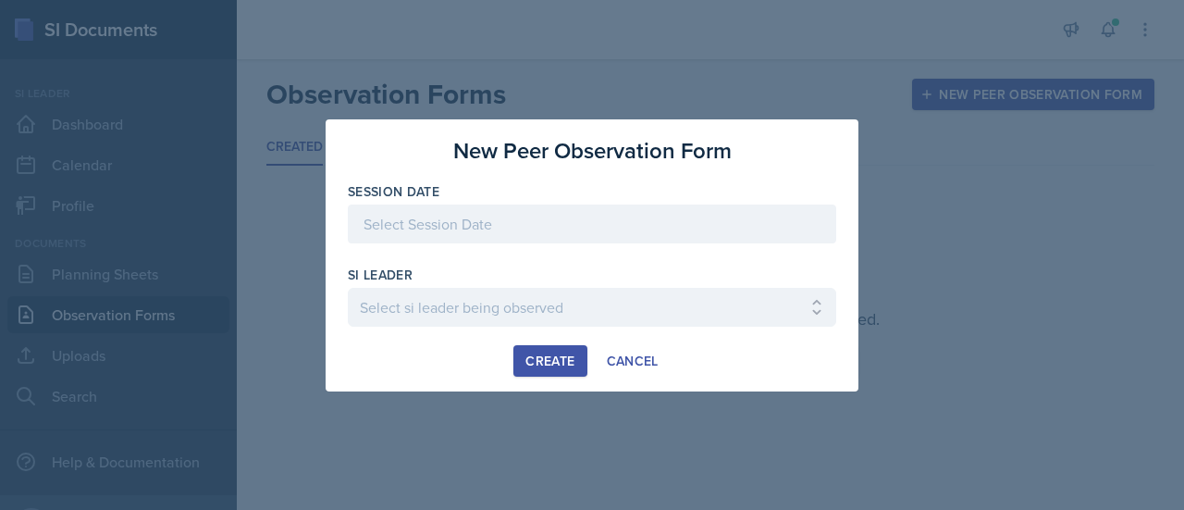  Describe the element at coordinates (633, 361) in the screenshot. I see `div: Cancel` at that location.